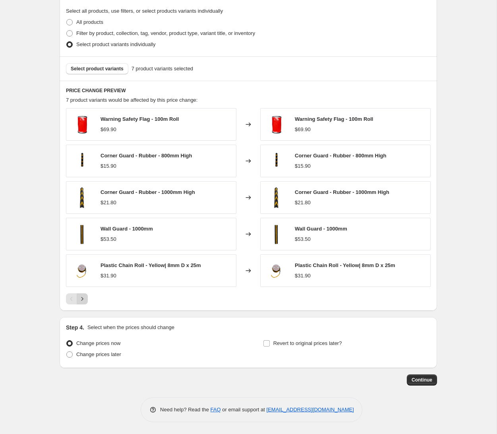  Describe the element at coordinates (116, 44) in the screenshot. I see `span: Select product variants individually` at that location.